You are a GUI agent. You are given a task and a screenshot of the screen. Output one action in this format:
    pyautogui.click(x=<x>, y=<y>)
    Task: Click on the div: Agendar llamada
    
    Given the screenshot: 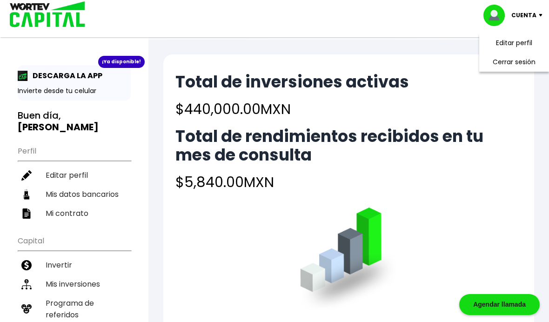 What is the action you would take?
    pyautogui.click(x=499, y=304)
    